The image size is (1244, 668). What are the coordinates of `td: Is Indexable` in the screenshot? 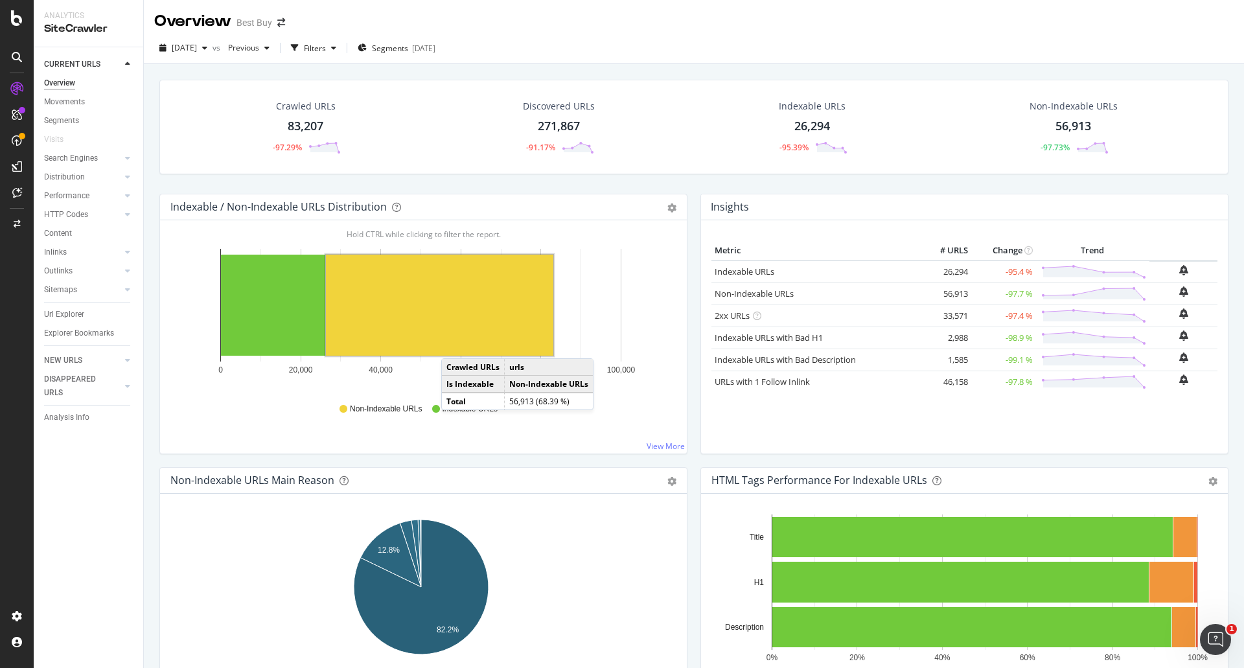 It's located at (473, 384).